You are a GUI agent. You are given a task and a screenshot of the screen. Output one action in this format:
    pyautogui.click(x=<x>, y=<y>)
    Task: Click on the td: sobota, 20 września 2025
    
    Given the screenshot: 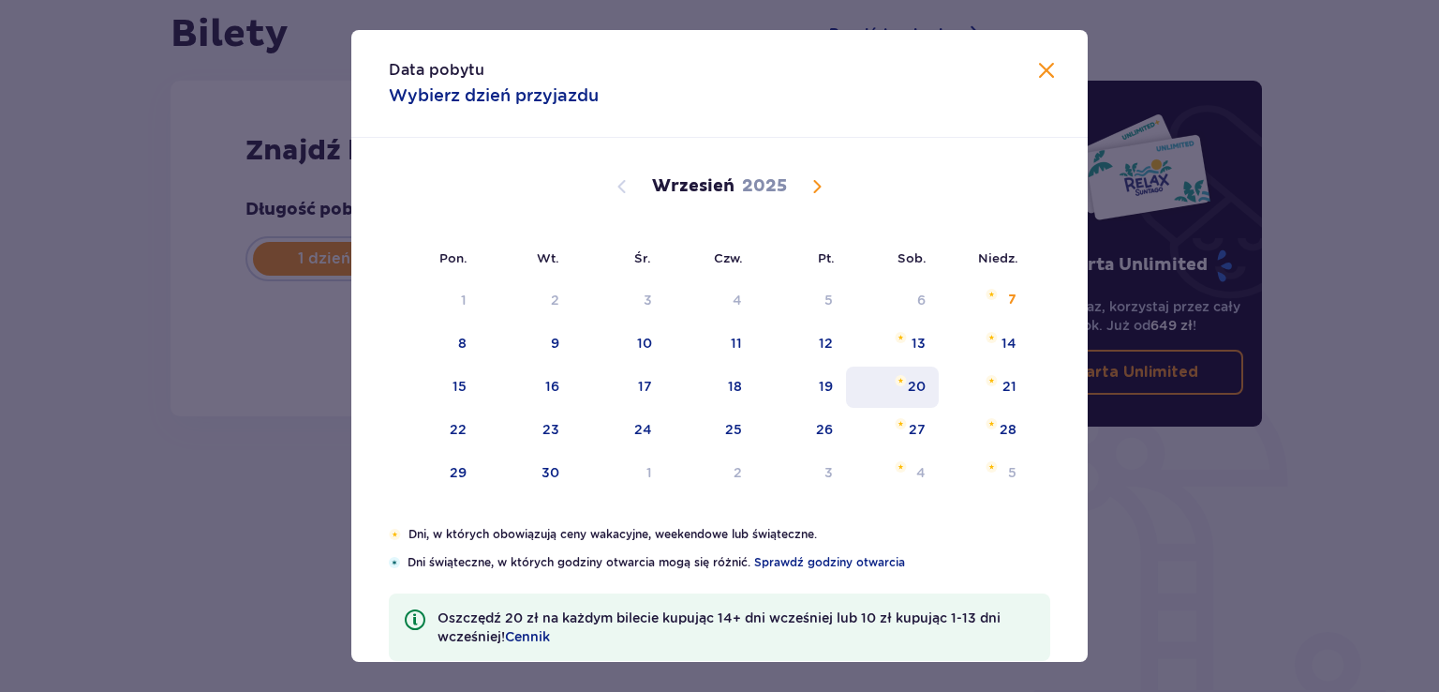 What is the action you would take?
    pyautogui.click(x=892, y=387)
    